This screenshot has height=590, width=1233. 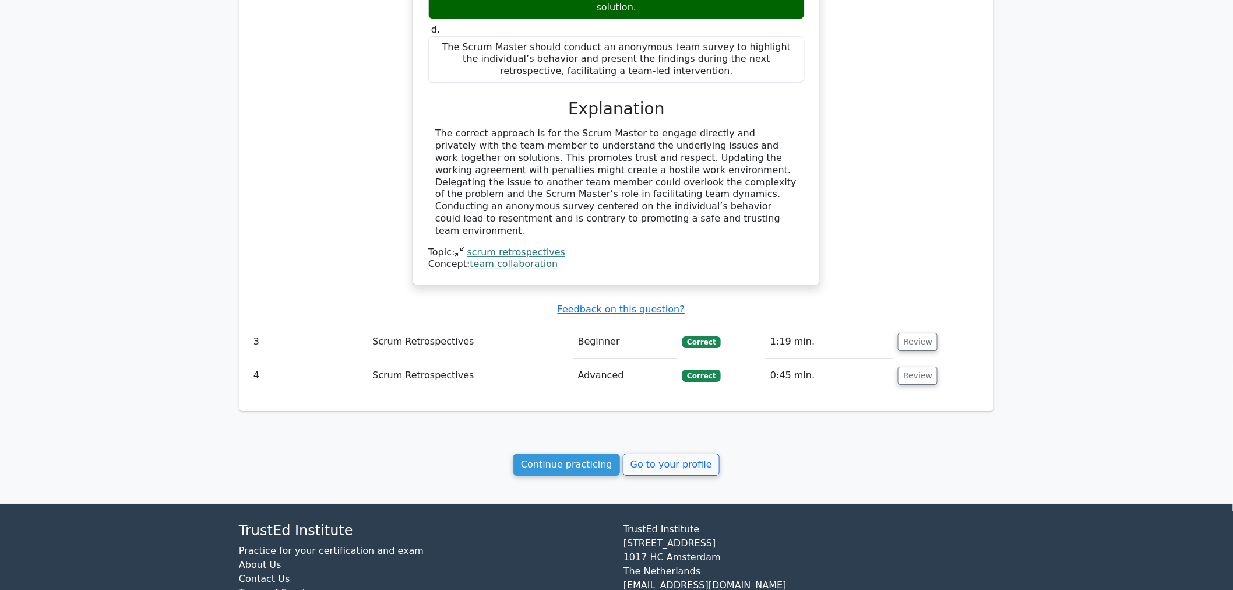 I want to click on div: The correct approach is for the Scrum Master to engage directly and privately with the team membe..., so click(x=617, y=182).